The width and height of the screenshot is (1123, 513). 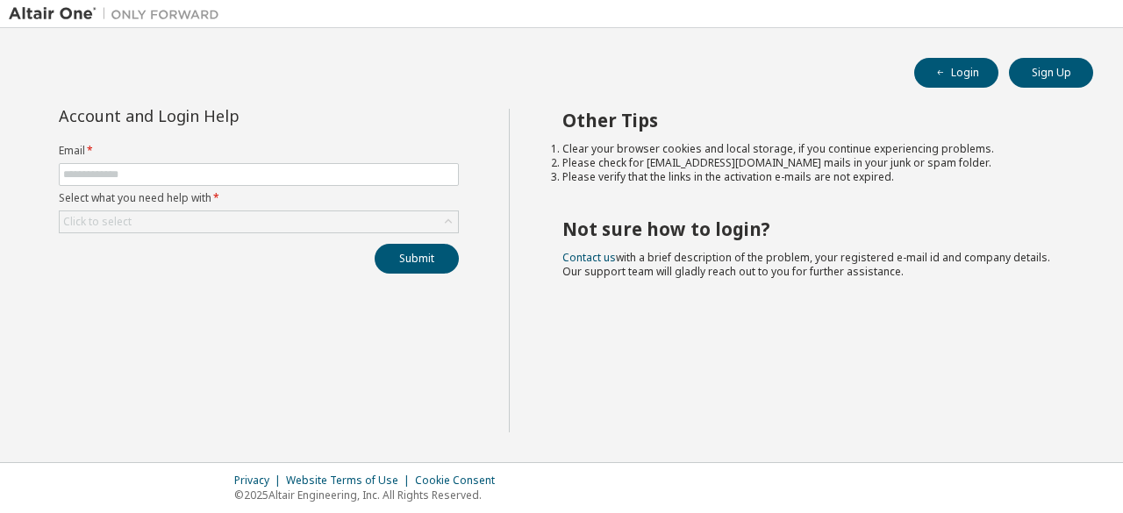 What do you see at coordinates (369, 495) in the screenshot?
I see `p: © 2025 Altair Engineering, Inc. All Rights Reserved.` at bounding box center [369, 495].